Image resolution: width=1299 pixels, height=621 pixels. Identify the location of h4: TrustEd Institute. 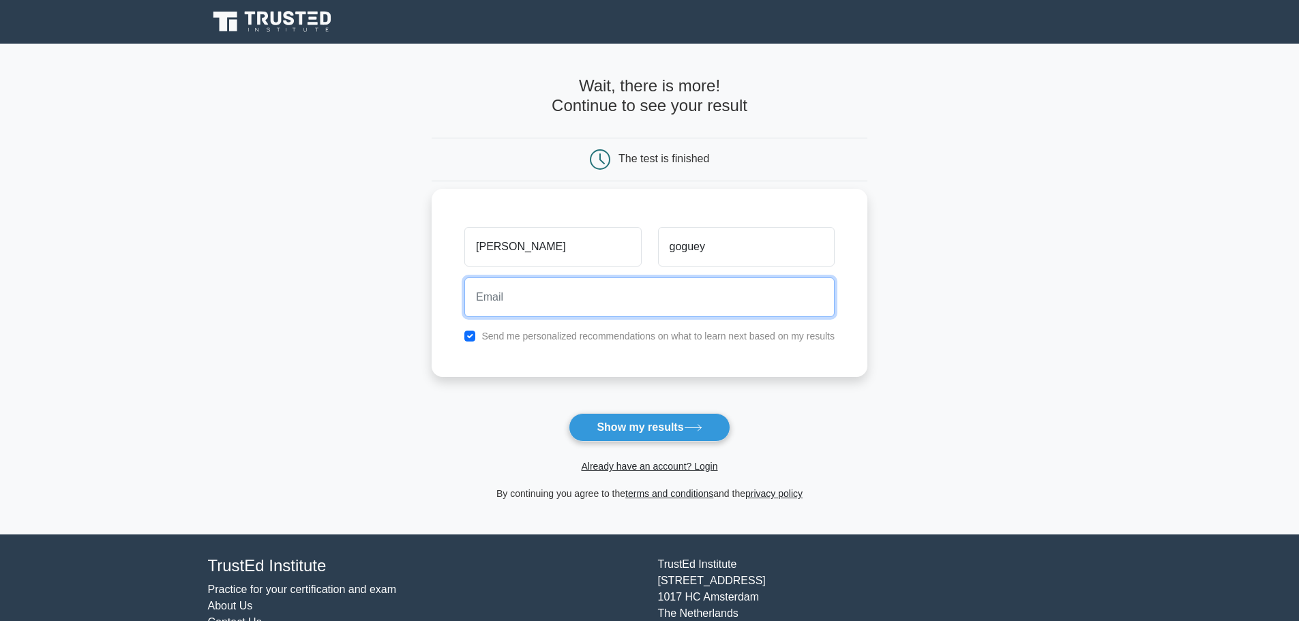
(425, 566).